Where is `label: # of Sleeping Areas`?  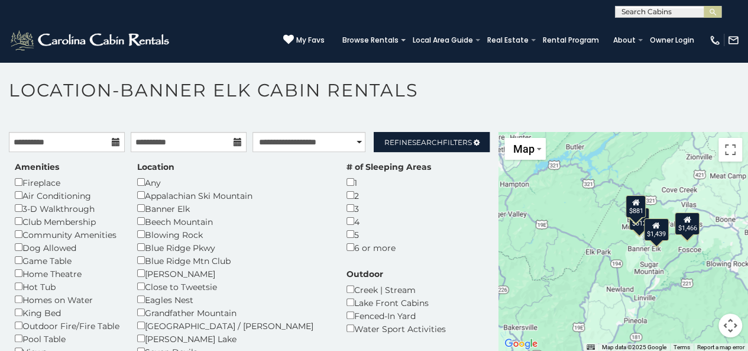 label: # of Sleeping Areas is located at coordinates (388, 167).